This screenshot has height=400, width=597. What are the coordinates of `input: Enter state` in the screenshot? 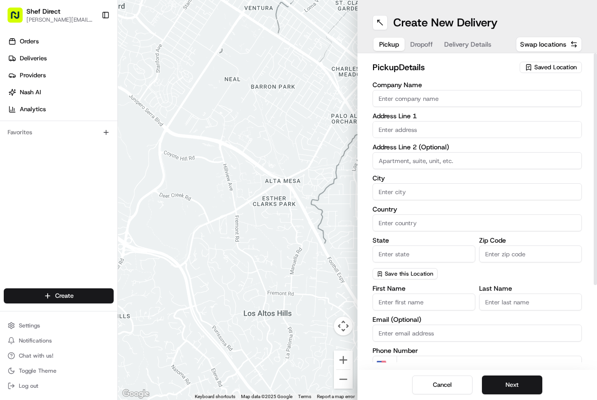 It's located at (424, 254).